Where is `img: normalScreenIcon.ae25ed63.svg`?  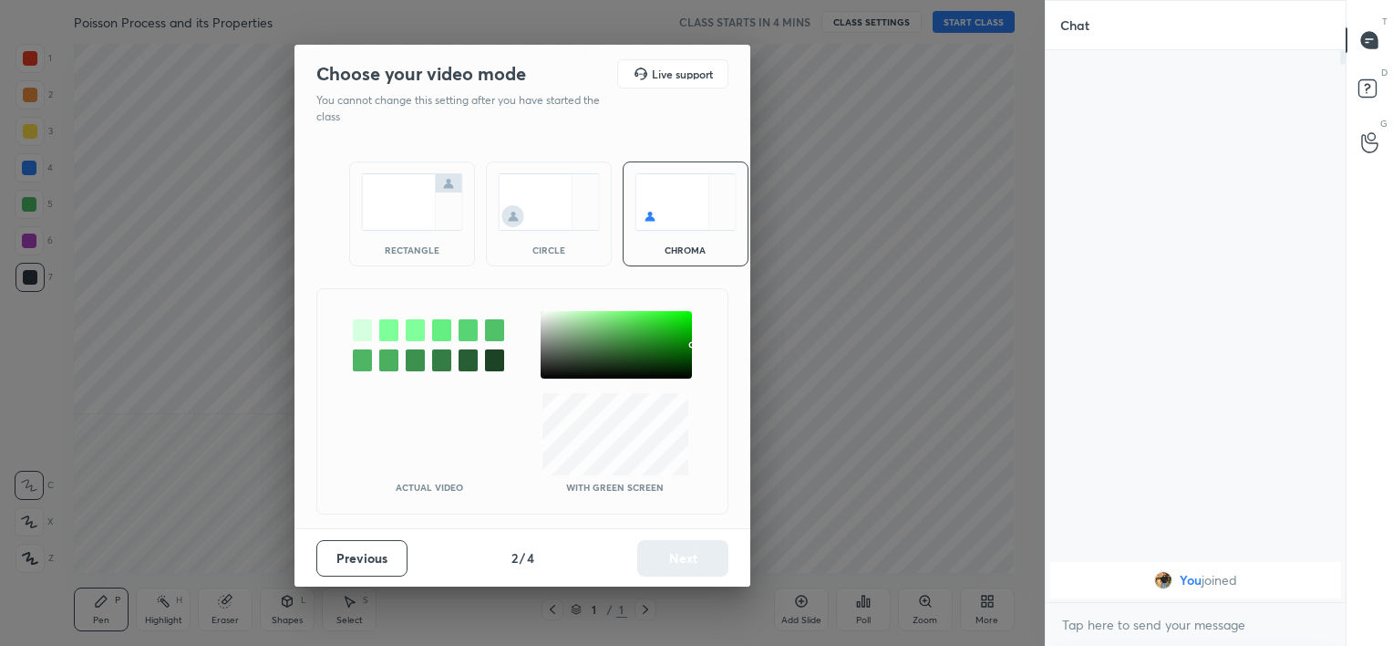 img: normalScreenIcon.ae25ed63.svg is located at coordinates (412, 202).